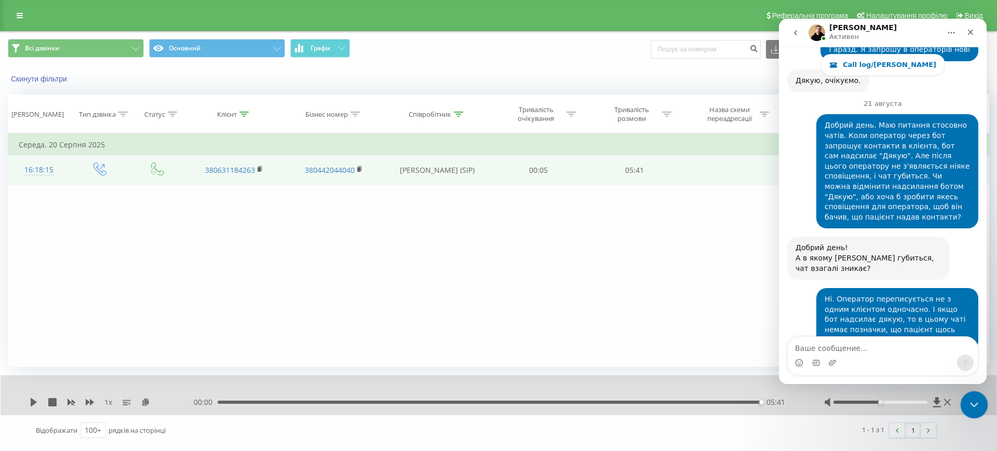  Describe the element at coordinates (40, 79) in the screenshot. I see `button: Скинути фільтри` at that location.